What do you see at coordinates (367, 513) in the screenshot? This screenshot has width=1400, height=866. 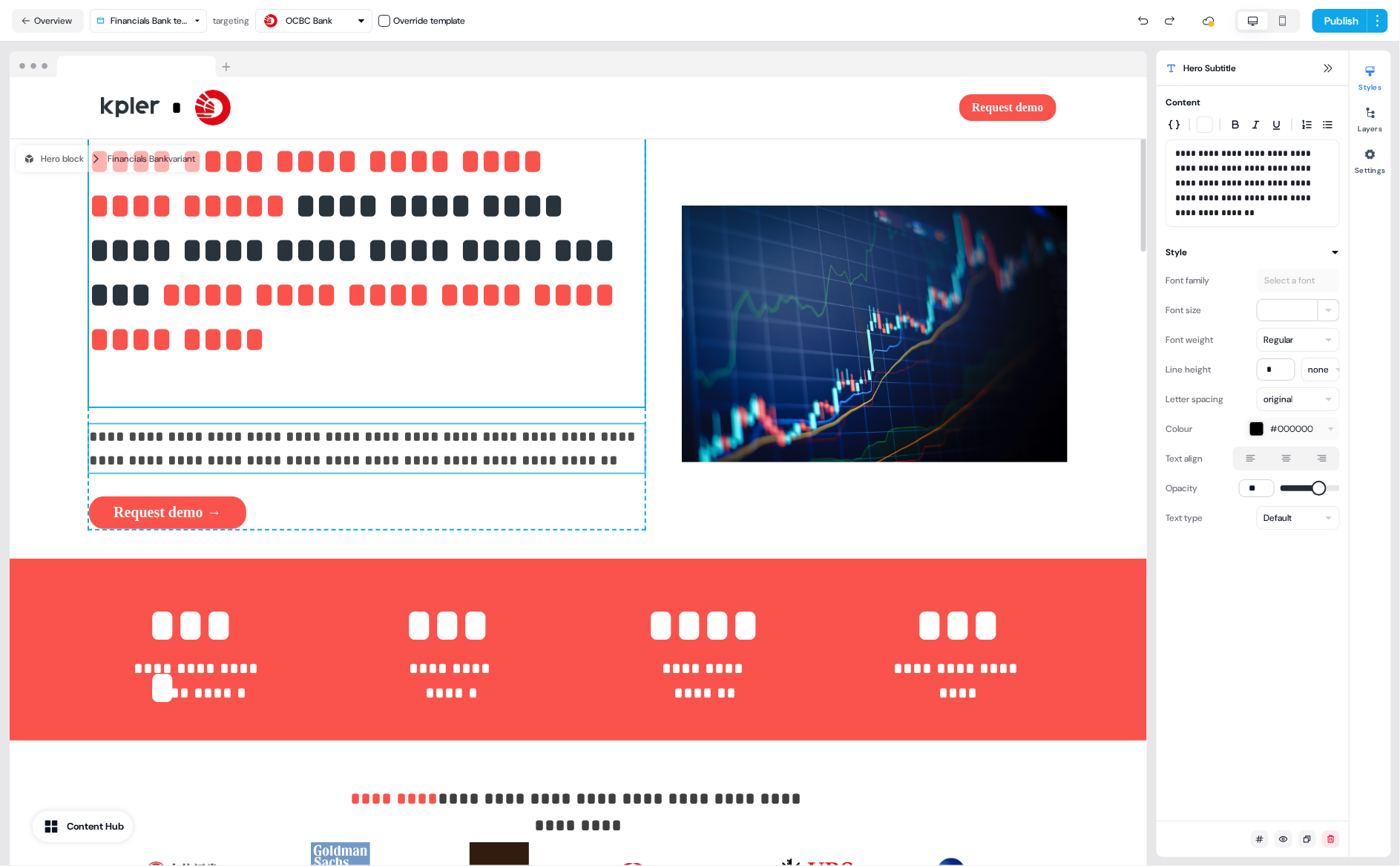 I see `div: Request demo →` at bounding box center [367, 513].